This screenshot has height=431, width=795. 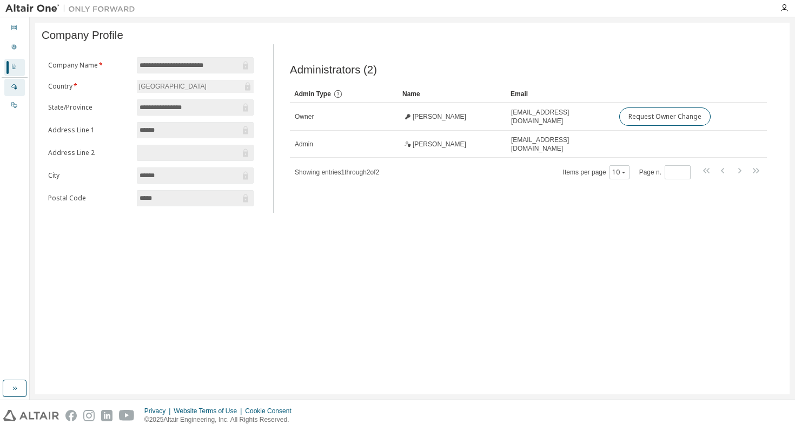 What do you see at coordinates (560, 94) in the screenshot?
I see `div: Email` at bounding box center [560, 94].